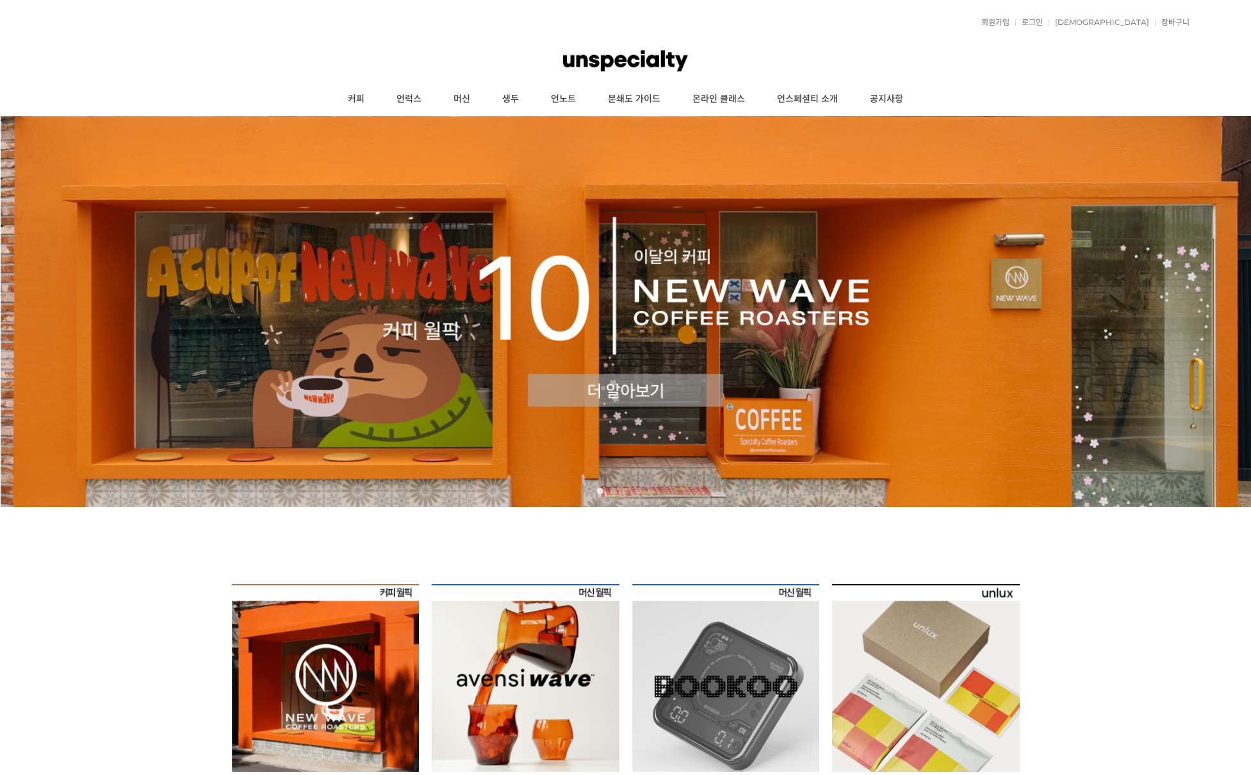 The height and width of the screenshot is (775, 1251). I want to click on a: 1, so click(600, 491).